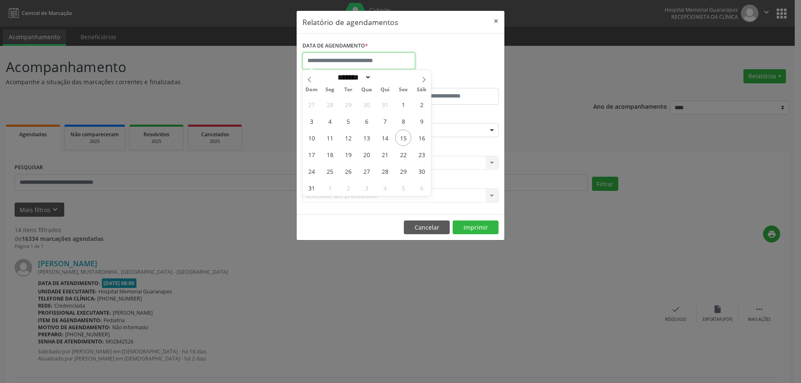 The width and height of the screenshot is (801, 383). Describe the element at coordinates (311, 154) in the screenshot. I see `span: Agosto 17, 2025` at that location.